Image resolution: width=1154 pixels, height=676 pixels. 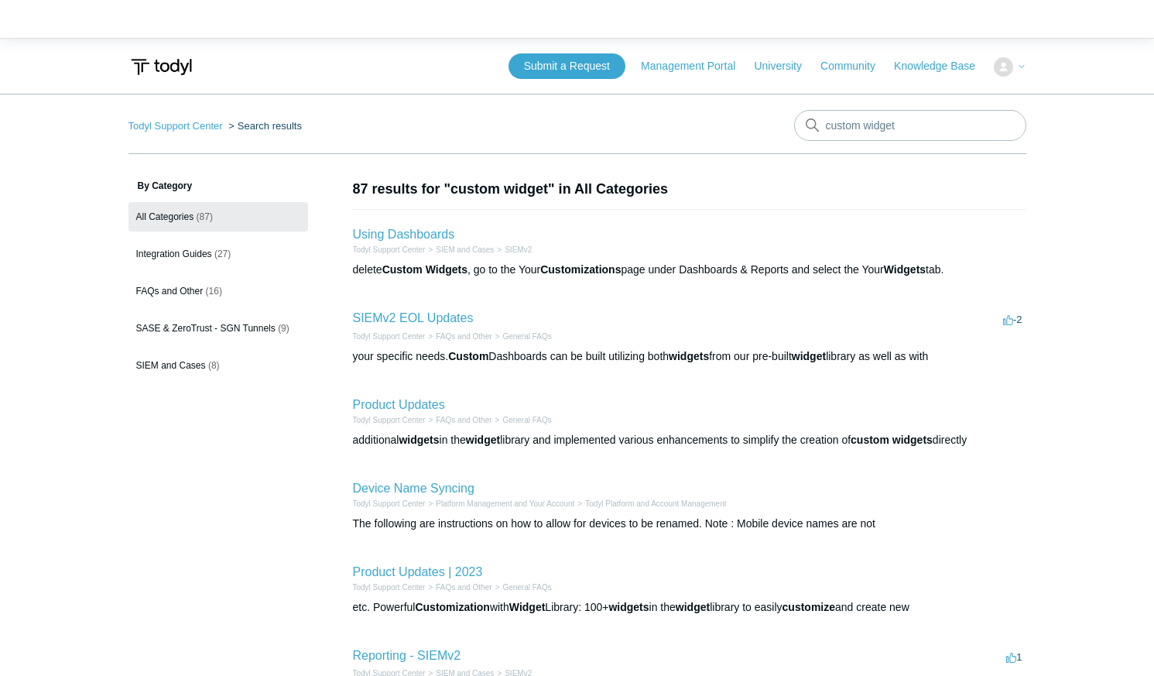 What do you see at coordinates (527, 607) in the screenshot?
I see `em: Widget` at bounding box center [527, 607].